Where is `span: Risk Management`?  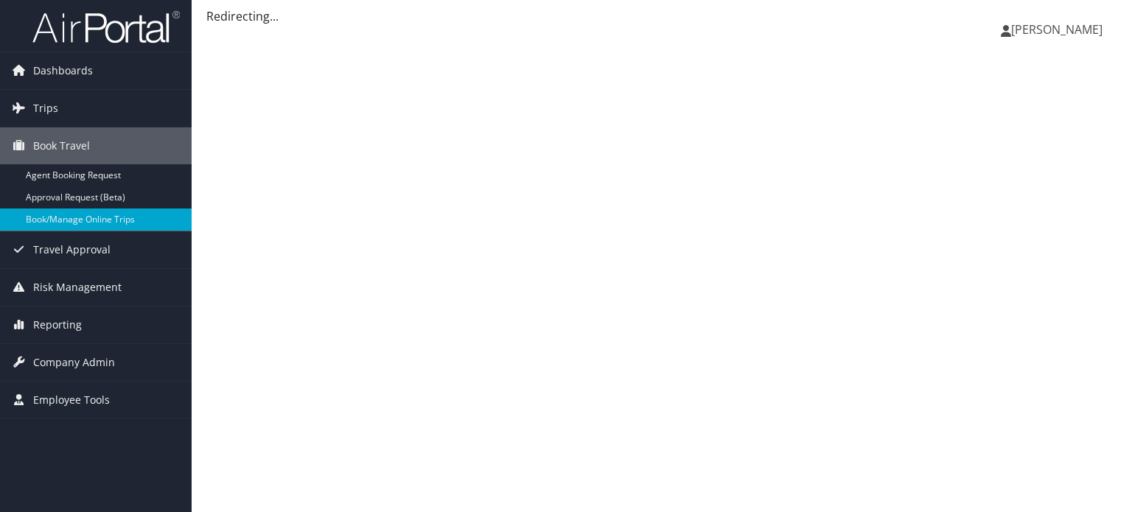
span: Risk Management is located at coordinates (77, 287).